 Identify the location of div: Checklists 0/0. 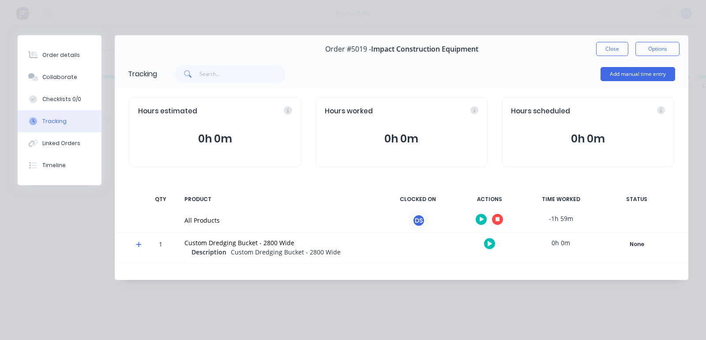
(62, 99).